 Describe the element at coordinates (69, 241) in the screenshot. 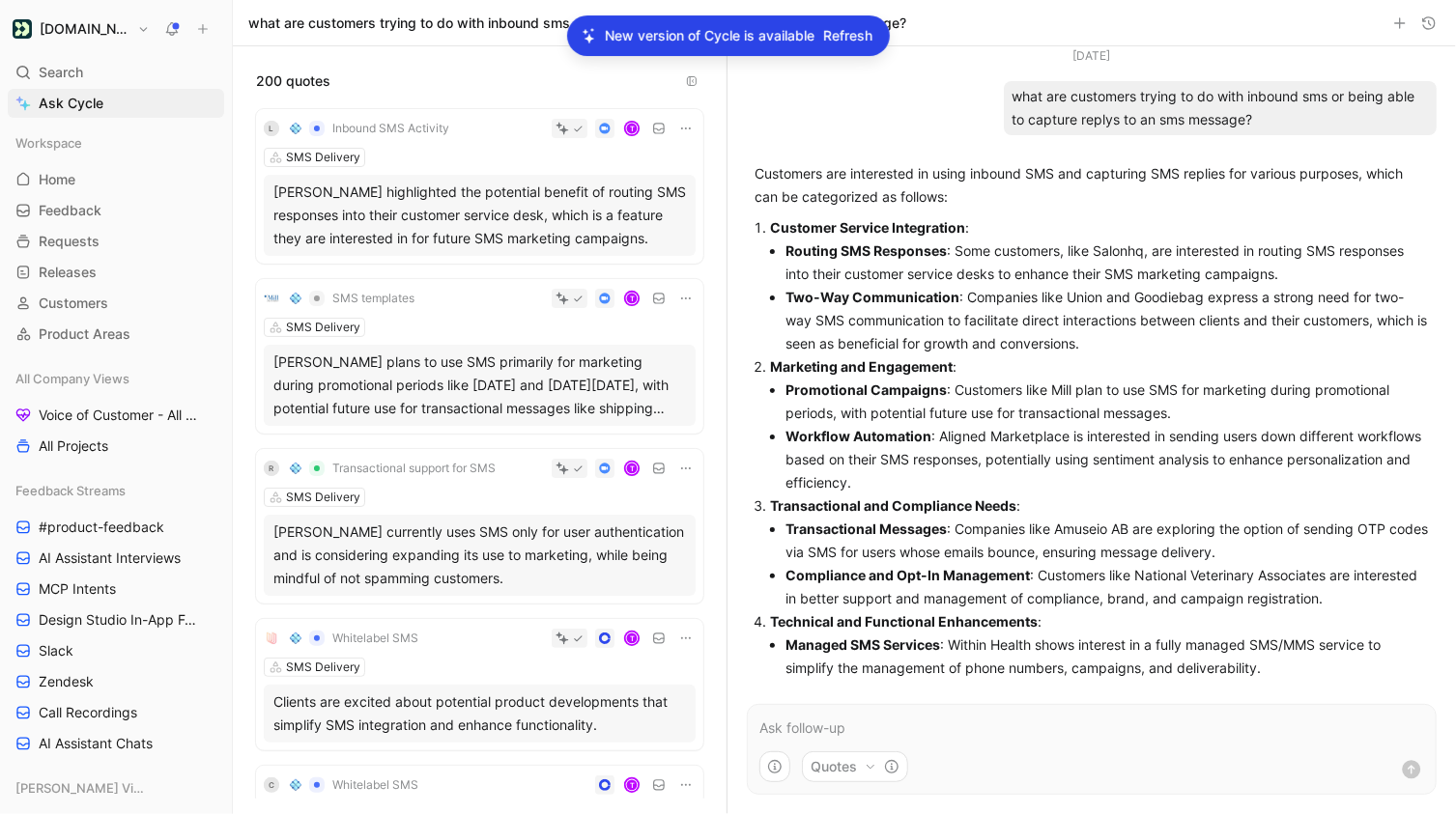

I see `span: Requests` at that location.